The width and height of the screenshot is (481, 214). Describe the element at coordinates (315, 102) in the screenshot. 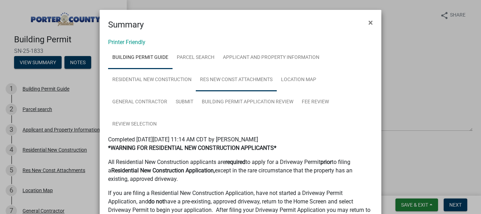

I see `a: Fee Review` at that location.